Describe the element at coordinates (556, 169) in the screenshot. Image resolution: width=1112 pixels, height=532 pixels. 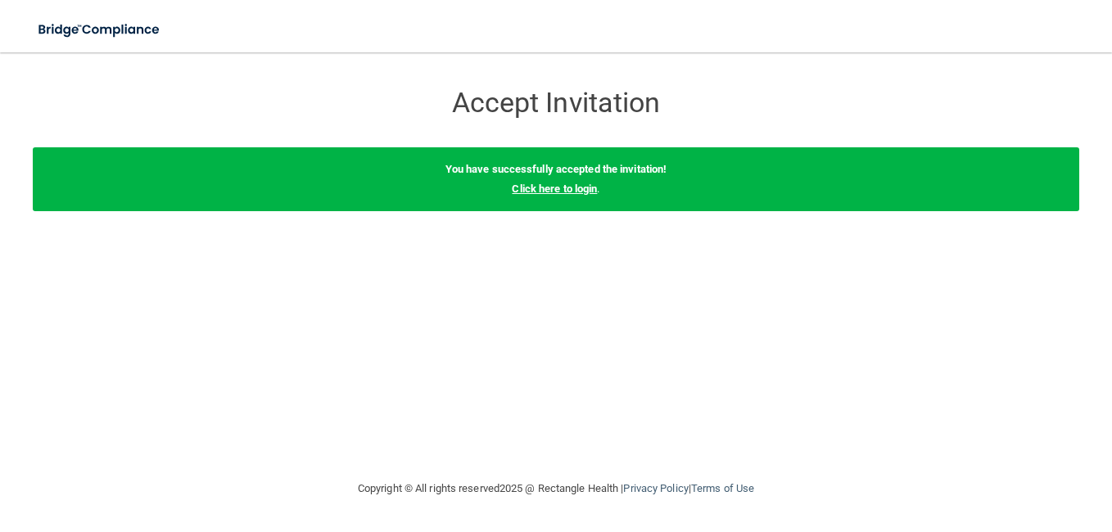
I see `b: You have successfully accepted the invitation!` at that location.